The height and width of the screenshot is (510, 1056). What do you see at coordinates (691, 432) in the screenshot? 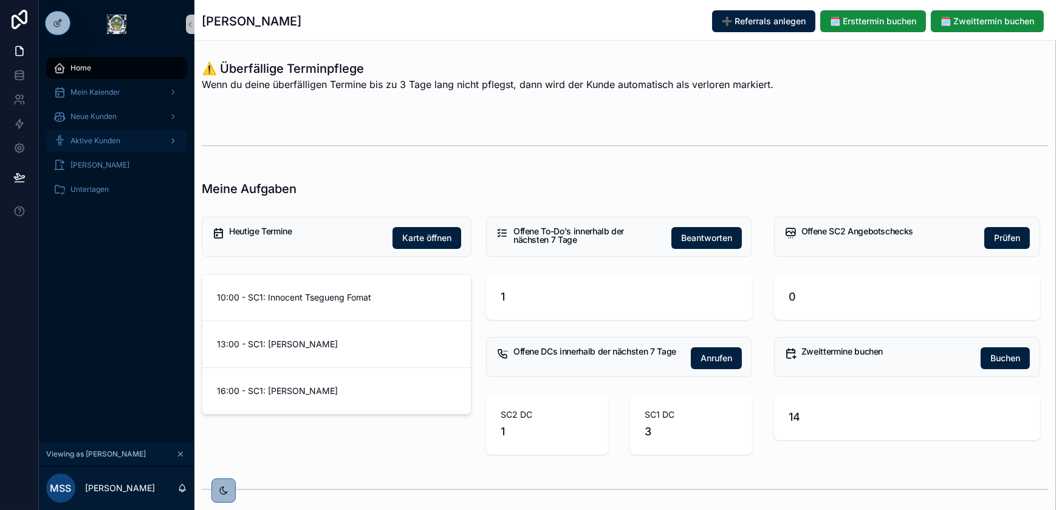
I see `span: 3` at bounding box center [691, 432].